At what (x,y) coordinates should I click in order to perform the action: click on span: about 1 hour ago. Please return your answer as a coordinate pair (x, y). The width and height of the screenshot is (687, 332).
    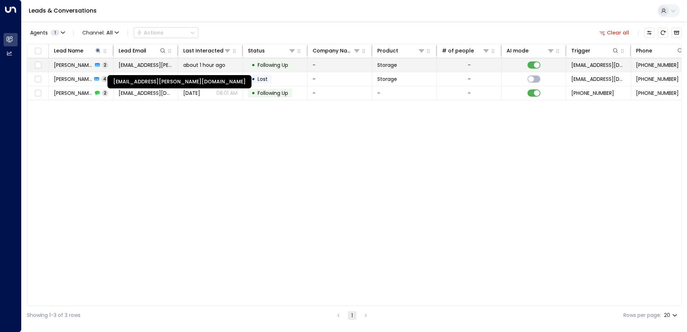
    Looking at the image, I should click on (204, 65).